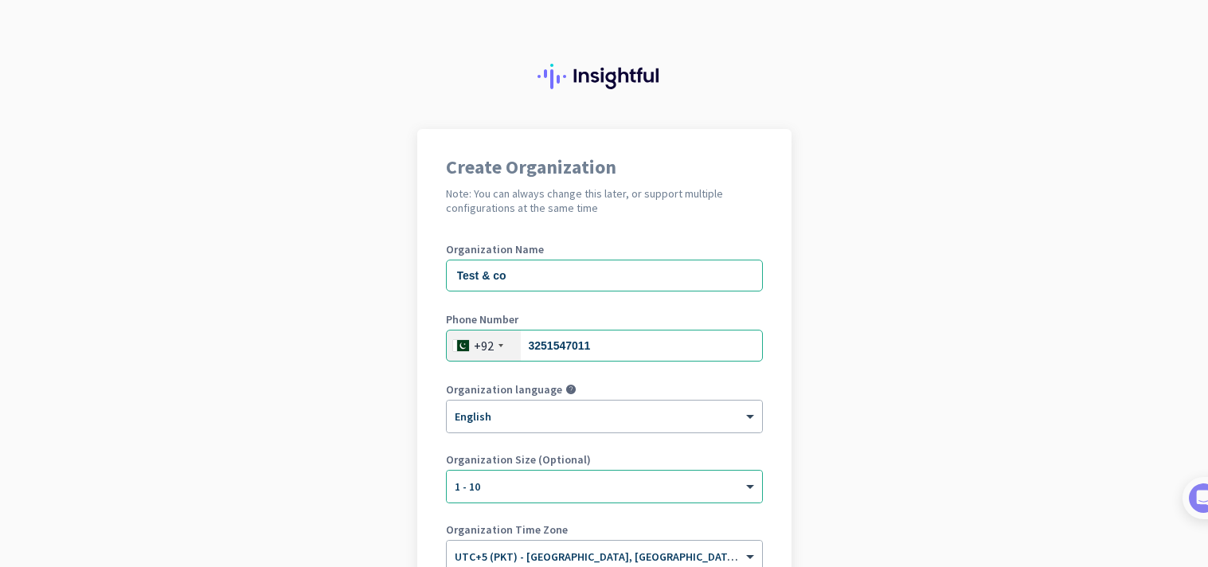  What do you see at coordinates (484, 346) in the screenshot?
I see `div: +92` at bounding box center [484, 346].